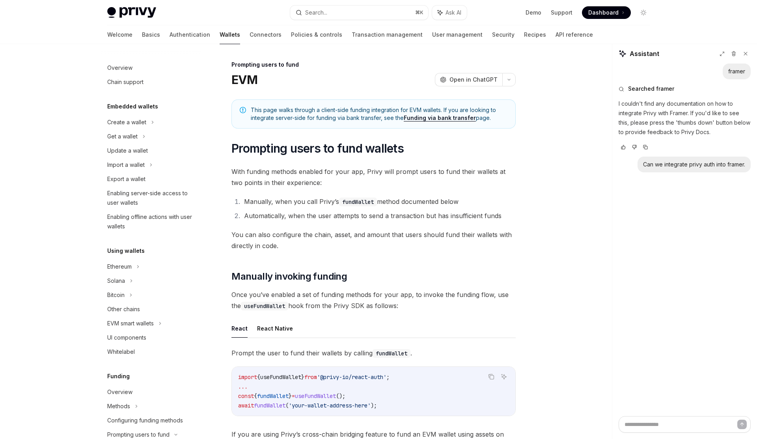  What do you see at coordinates (378, 216) in the screenshot?
I see `li: Automatically, when the user attempts to send a transaction but has insufficient funds` at bounding box center [378, 216].